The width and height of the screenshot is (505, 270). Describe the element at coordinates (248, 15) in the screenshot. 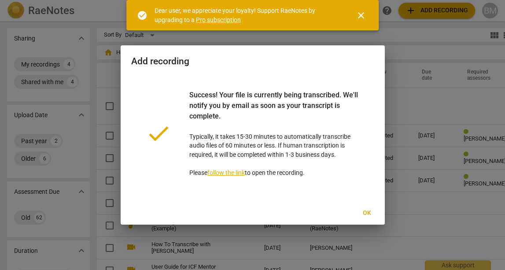

I see `div: Dear user, we appreciate your loyalty! Support RaeNotes by upgrading to a` at that location.